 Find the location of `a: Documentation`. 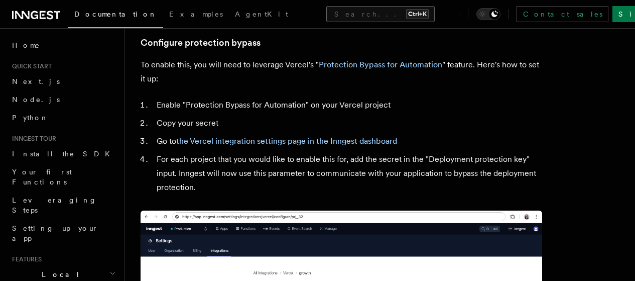

a: Documentation is located at coordinates (116, 16).